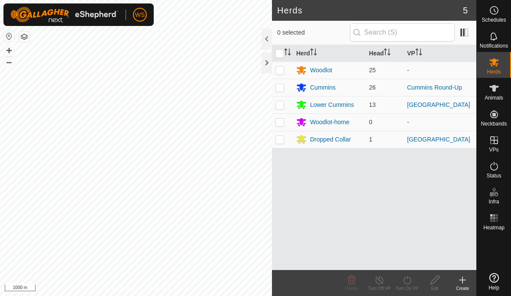  Describe the element at coordinates (330, 122) in the screenshot. I see `div: Woodlot-home` at that location.